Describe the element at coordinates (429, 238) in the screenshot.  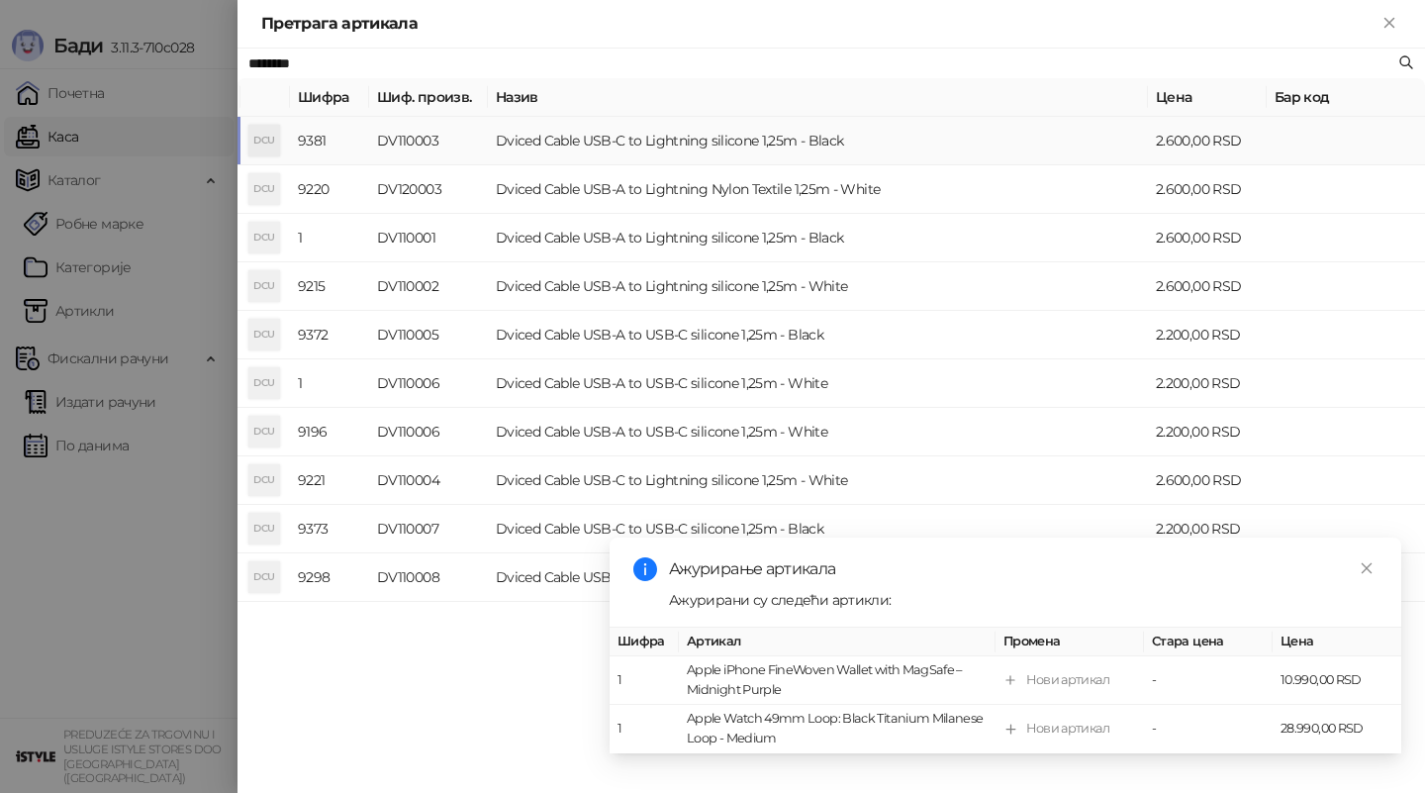
I see `td: DV110001` at that location.